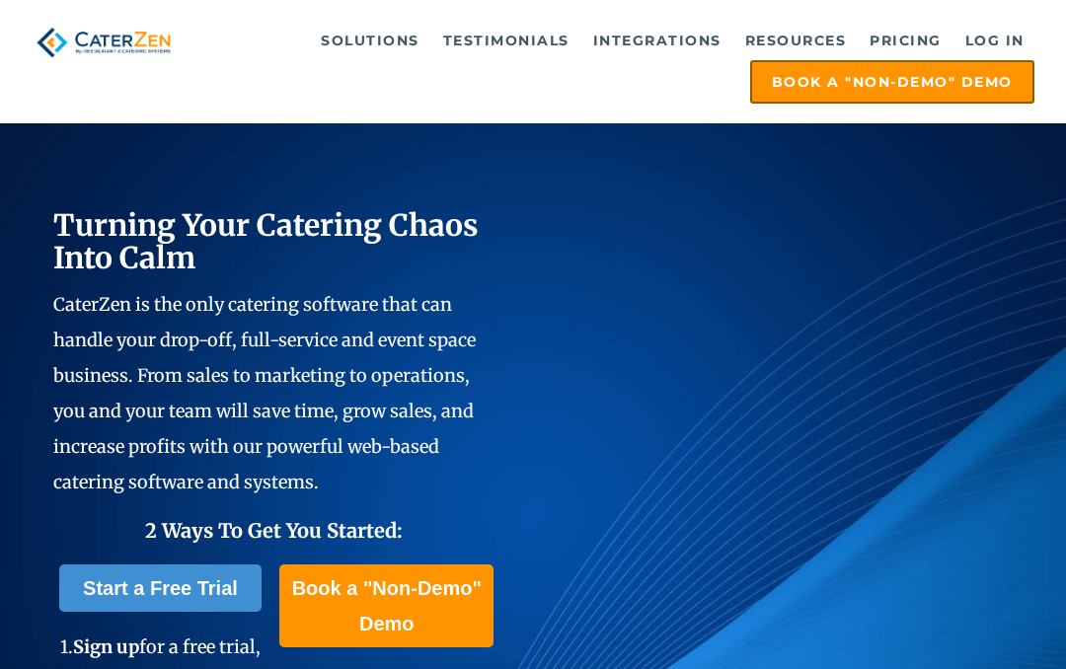  Describe the element at coordinates (104, 42) in the screenshot. I see `img: caterzen` at that location.